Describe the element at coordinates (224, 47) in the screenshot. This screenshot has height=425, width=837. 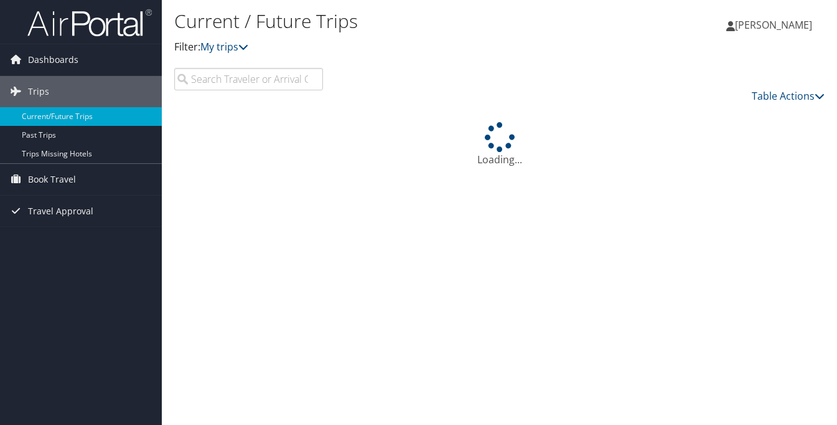
I see `a: My trips` at that location.